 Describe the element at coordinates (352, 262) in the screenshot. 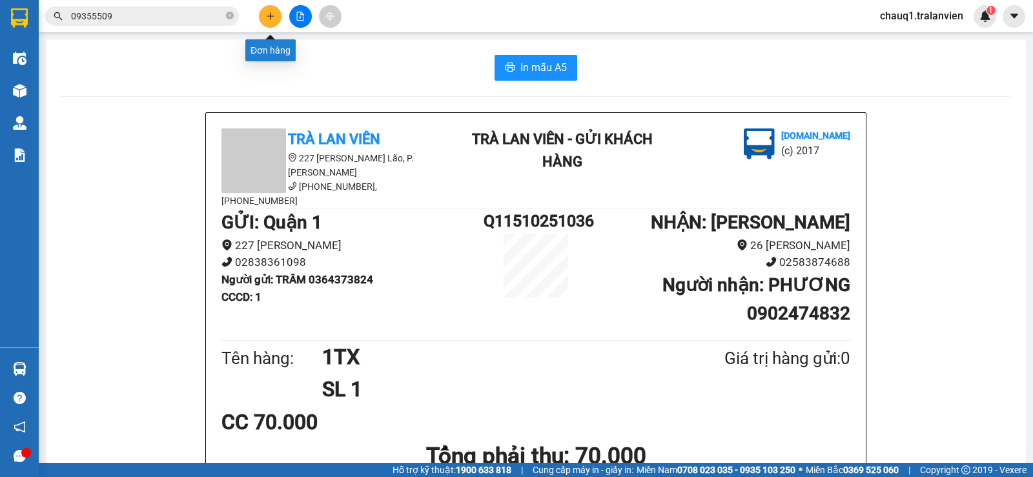

I see `li: 02838361098` at that location.